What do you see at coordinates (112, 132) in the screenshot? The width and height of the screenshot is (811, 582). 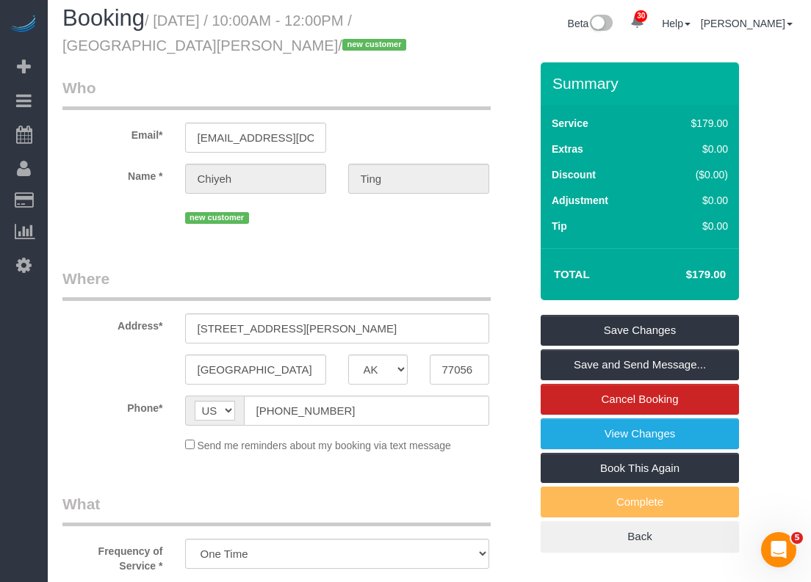 I see `label: Email*` at bounding box center [112, 132].